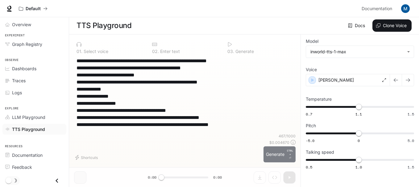 The image size is (419, 187). Describe the element at coordinates (310, 141) in the screenshot. I see `span: -5.0` at that location.